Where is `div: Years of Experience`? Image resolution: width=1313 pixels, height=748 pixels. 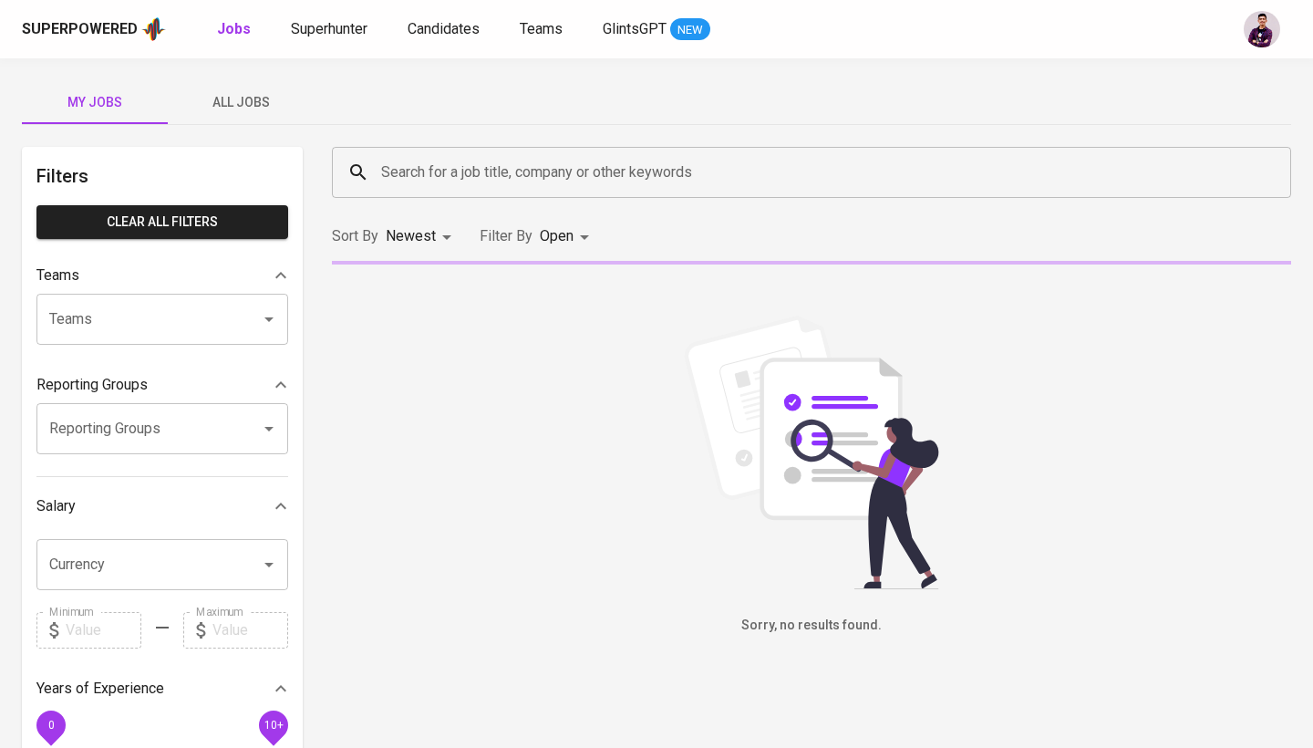
div: Years of Experience is located at coordinates (162, 688).